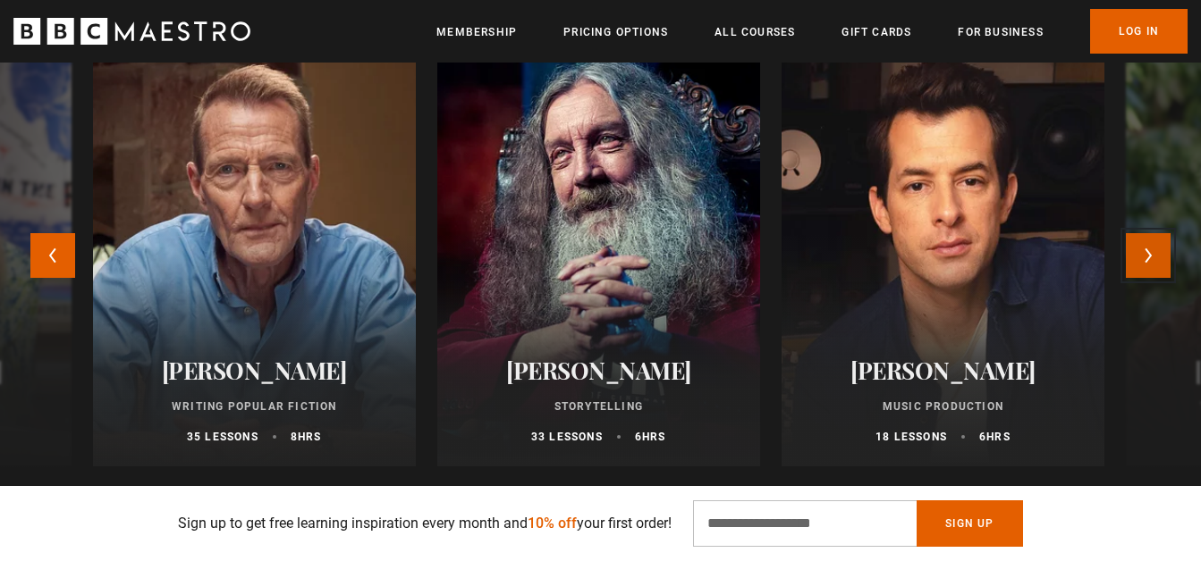 The height and width of the screenshot is (561, 1201). I want to click on button: Sign Up, so click(969, 524).